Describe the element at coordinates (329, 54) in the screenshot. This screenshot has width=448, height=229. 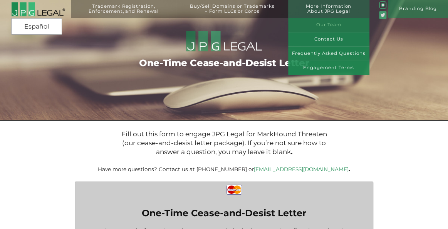
I see `a: Frequently Asked Questions` at that location.